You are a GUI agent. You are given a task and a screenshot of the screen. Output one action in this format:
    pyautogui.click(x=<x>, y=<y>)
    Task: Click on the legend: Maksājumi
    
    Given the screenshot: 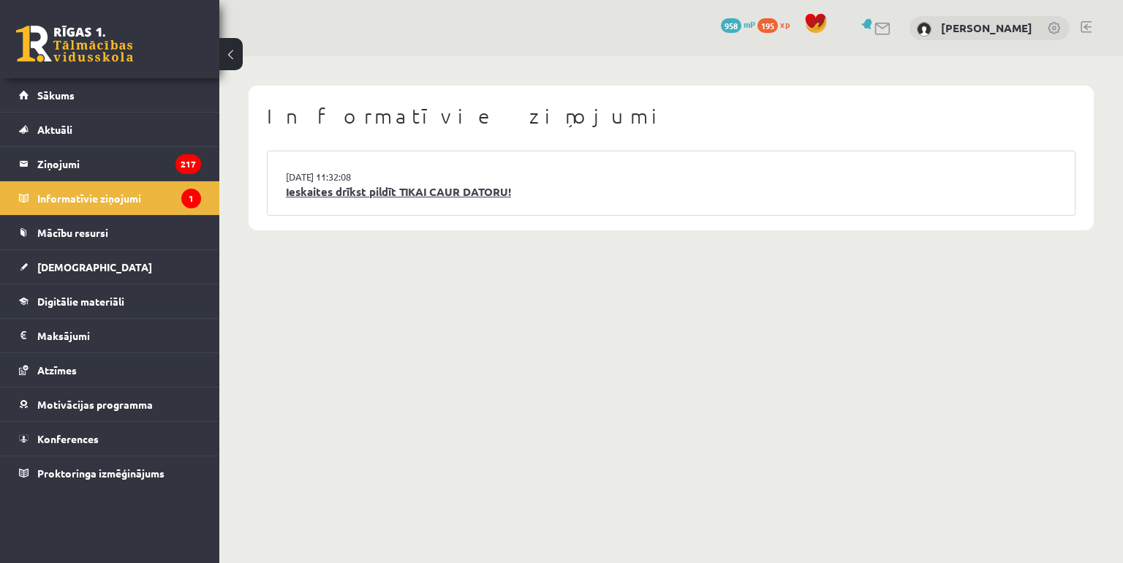 What is the action you would take?
    pyautogui.click(x=119, y=335)
    